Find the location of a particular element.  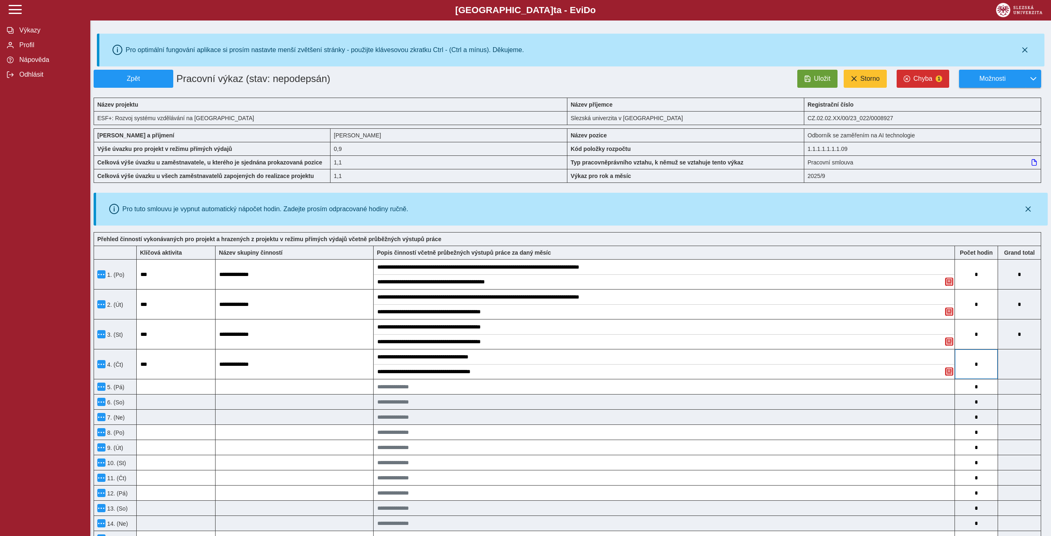

span: Odhlásit is located at coordinates (50, 75).